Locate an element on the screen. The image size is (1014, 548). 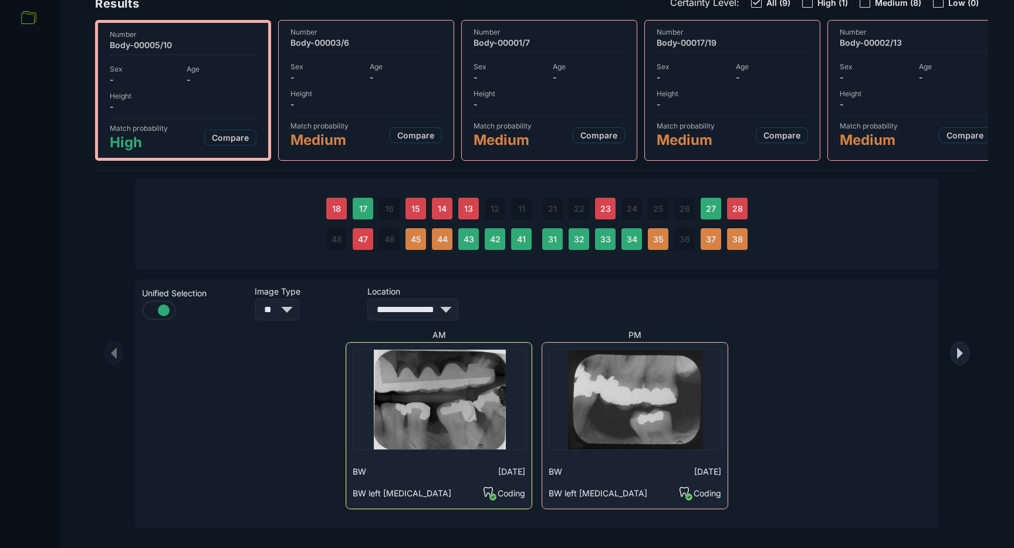
span: Body-00003/6 is located at coordinates (366, 42).